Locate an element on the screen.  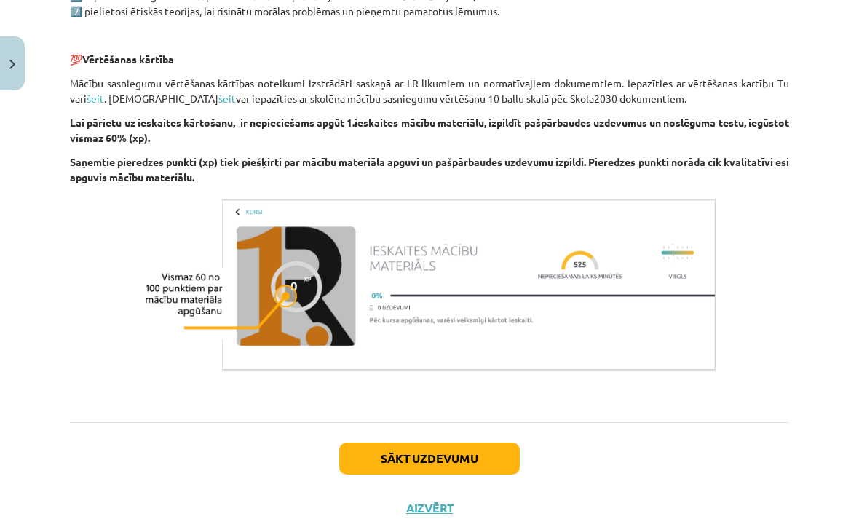
button: Aizvērt is located at coordinates (429, 508).